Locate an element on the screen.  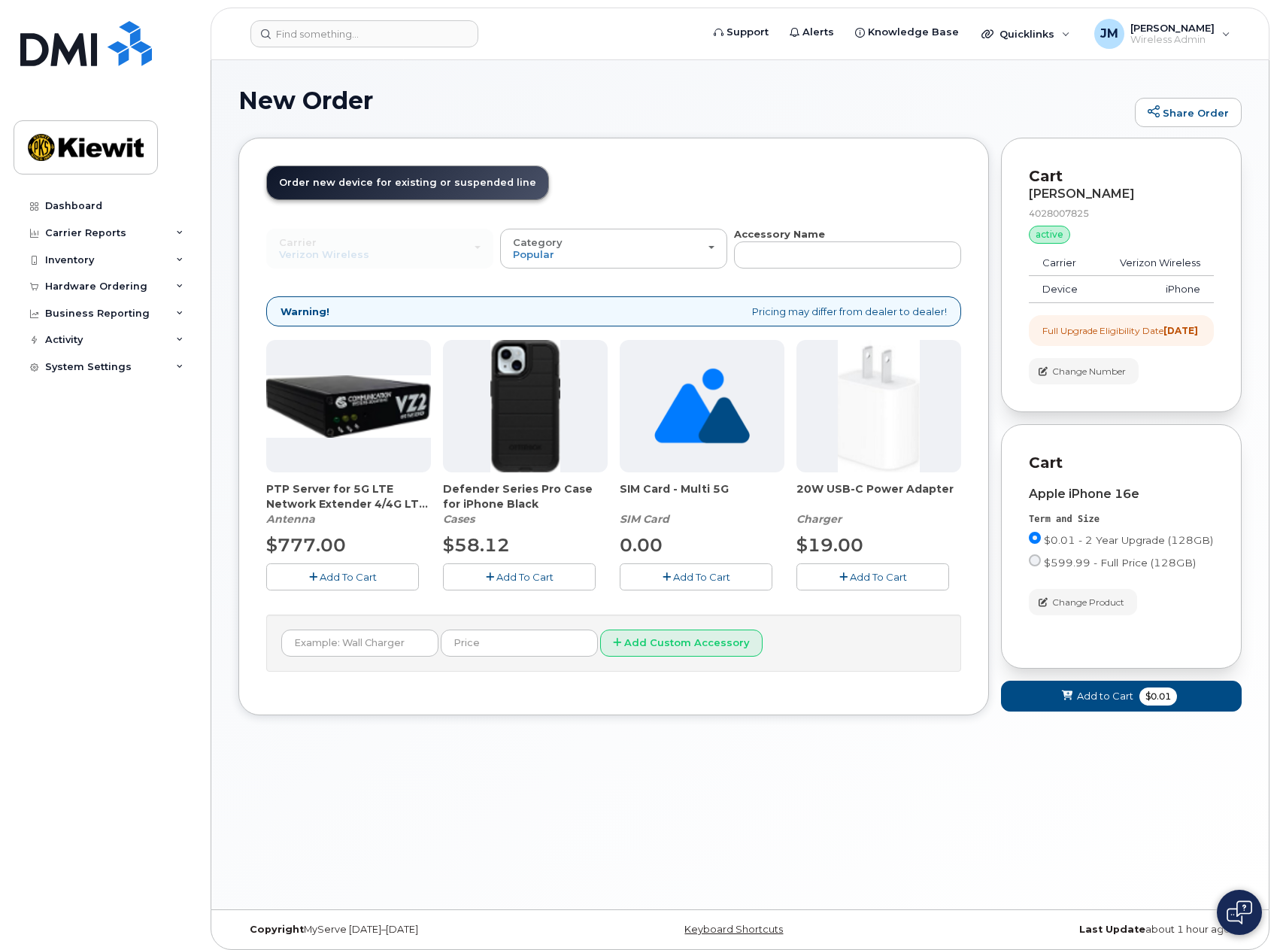
div: Term and Size is located at coordinates (1121, 519).